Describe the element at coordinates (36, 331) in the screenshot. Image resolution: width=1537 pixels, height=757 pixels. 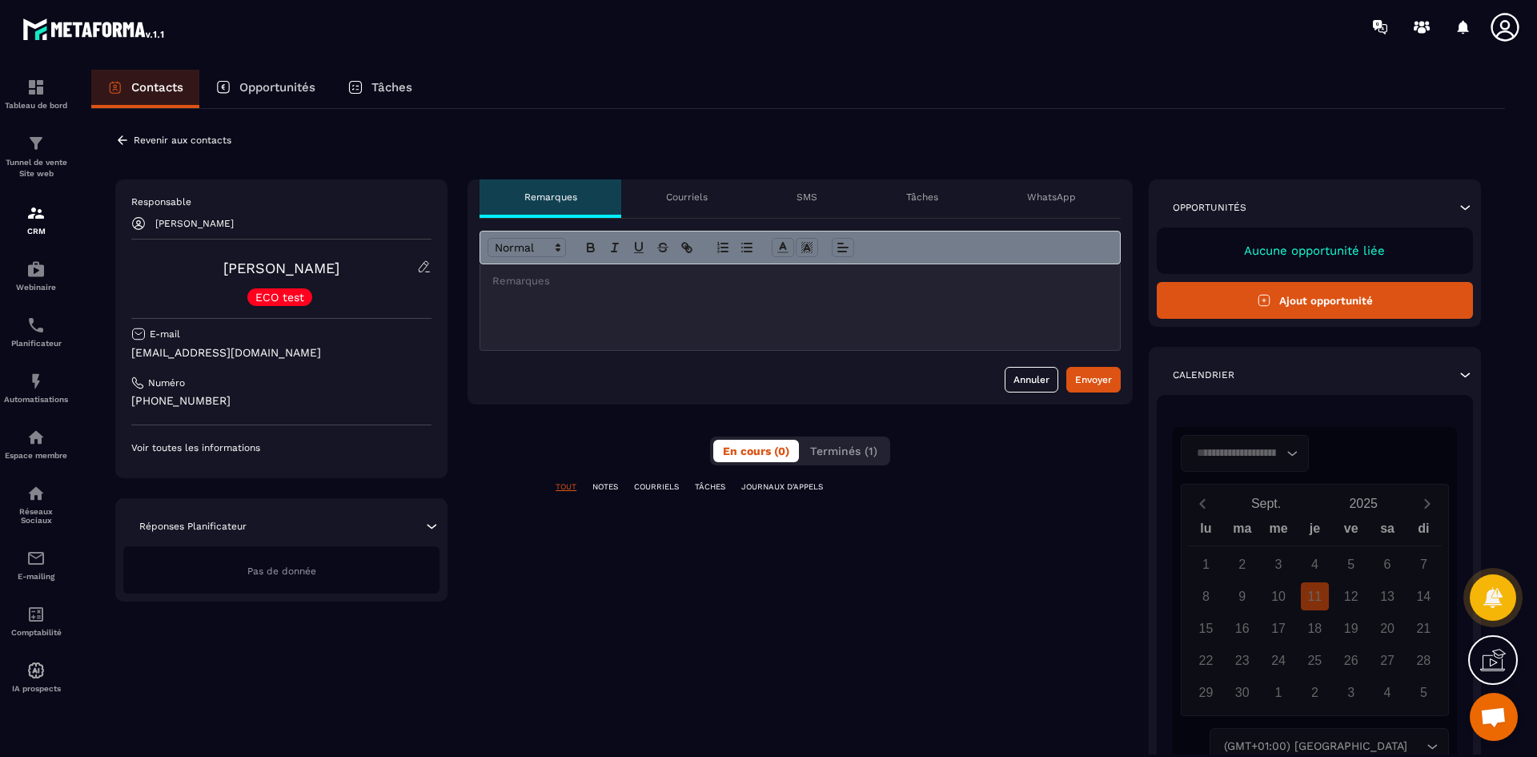
I see `a: schedulerschedulerPlanificateur` at that location.